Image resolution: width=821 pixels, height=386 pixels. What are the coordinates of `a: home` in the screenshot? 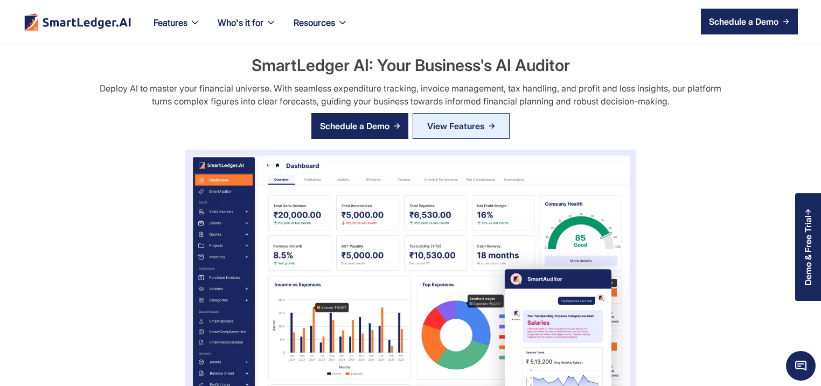 It's located at (78, 22).